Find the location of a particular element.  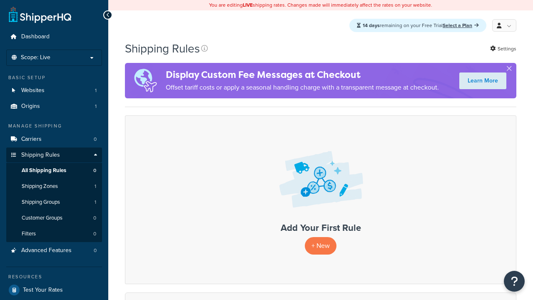

h3: Add Your First Rule is located at coordinates (321, 228).